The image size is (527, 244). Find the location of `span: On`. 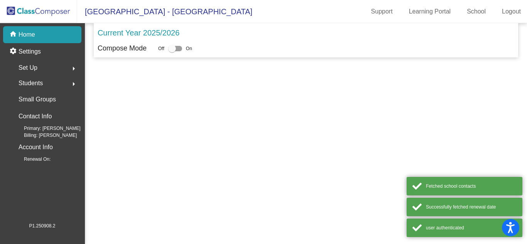

span: On is located at coordinates (189, 49).